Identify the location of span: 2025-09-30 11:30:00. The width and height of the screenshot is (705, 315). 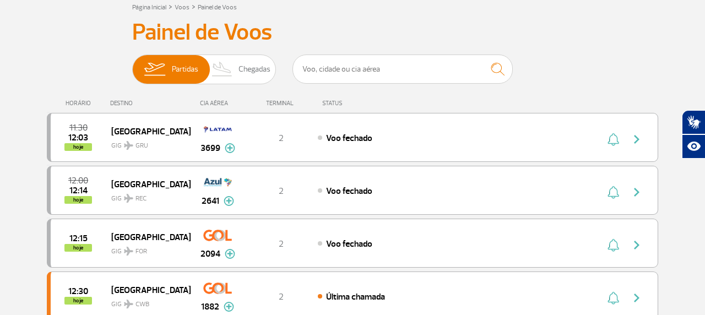
(78, 128).